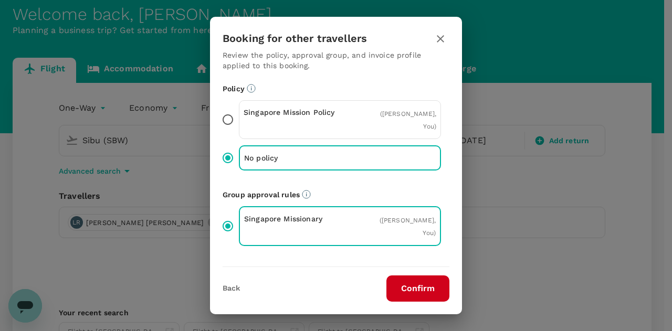 The width and height of the screenshot is (672, 331). I want to click on svg: Booking restrictions are based on the selected travel policy., so click(251, 88).